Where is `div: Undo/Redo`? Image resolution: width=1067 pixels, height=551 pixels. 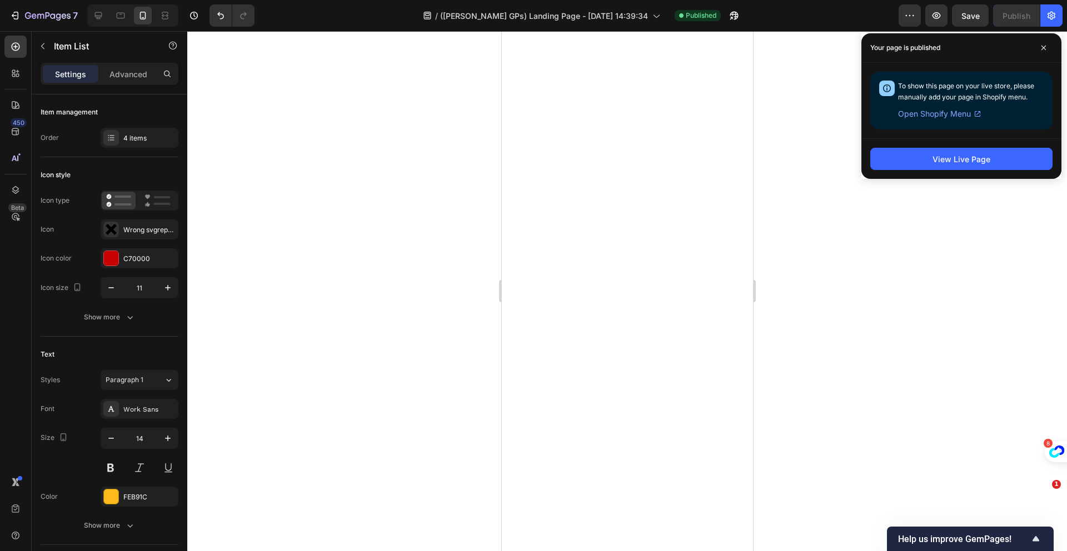
div: Undo/Redo is located at coordinates (232, 16).